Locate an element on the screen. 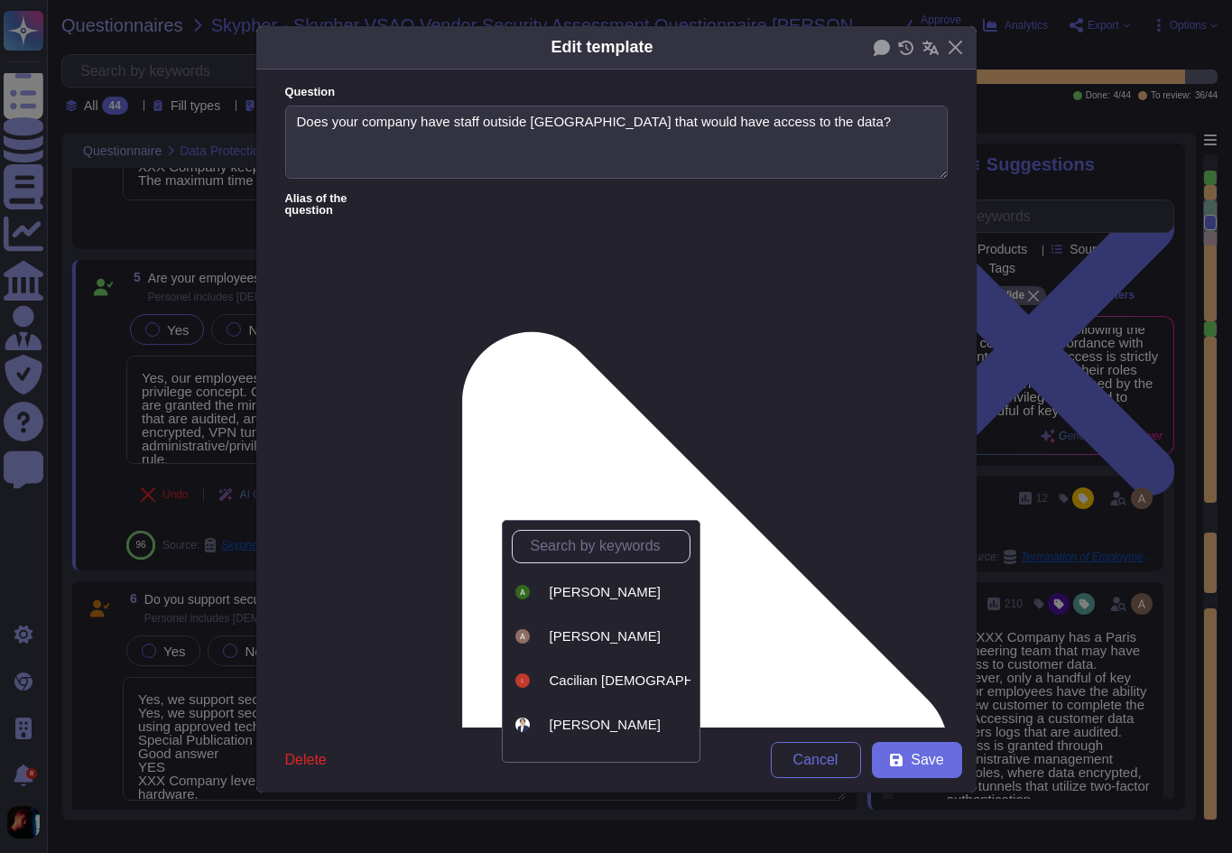  input: Search by keywords is located at coordinates (606, 546).